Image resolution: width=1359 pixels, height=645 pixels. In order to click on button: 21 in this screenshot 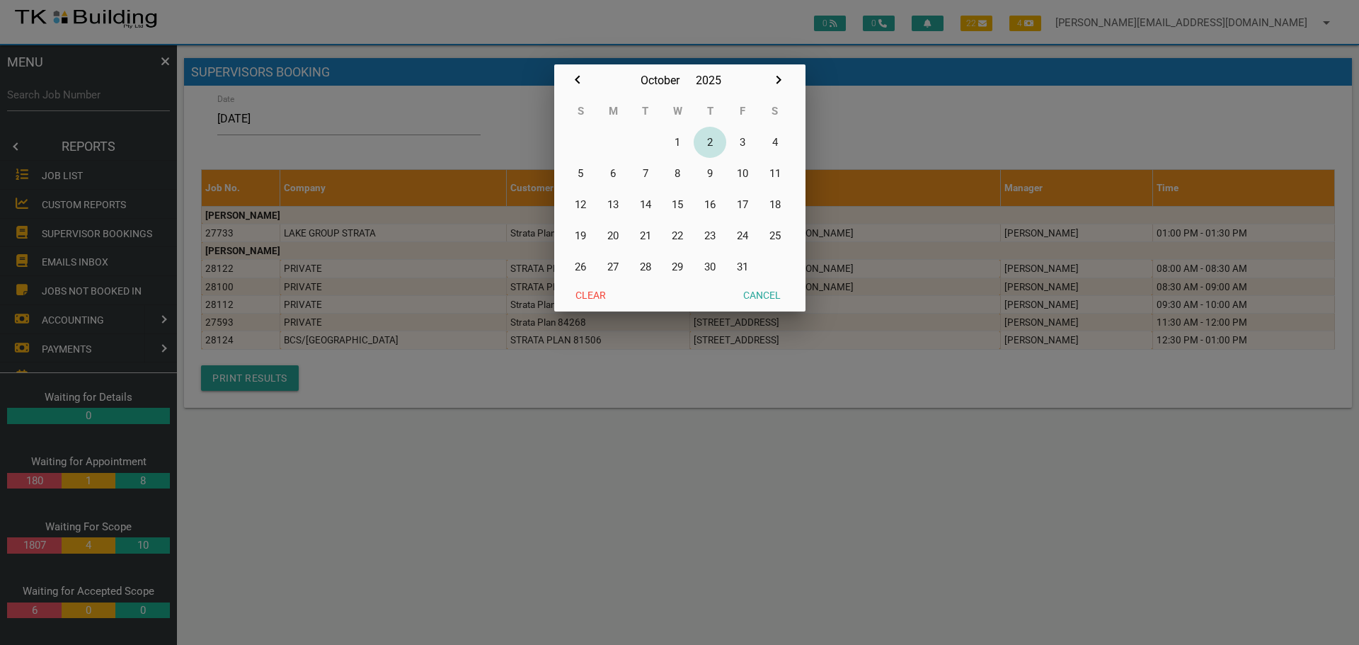, I will do `click(645, 236)`.